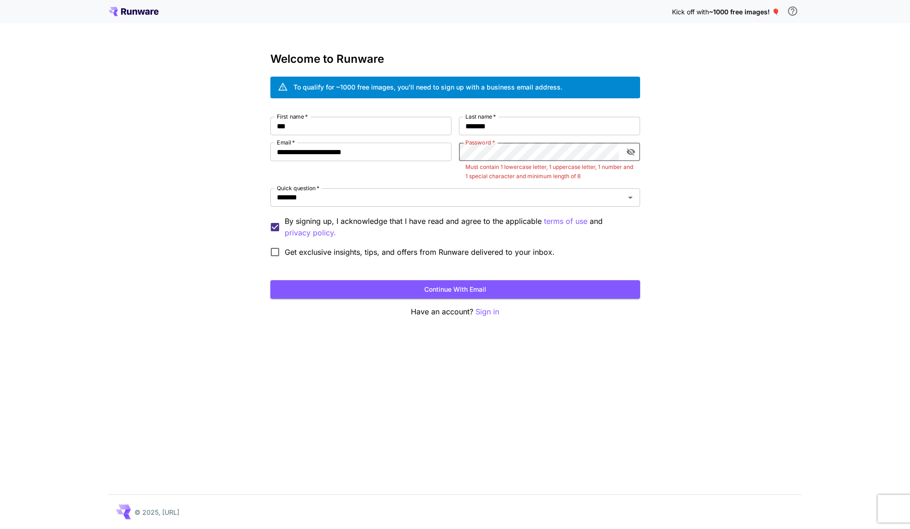 The height and width of the screenshot is (529, 910). What do you see at coordinates (487, 312) in the screenshot?
I see `p: Sign in` at bounding box center [487, 312].